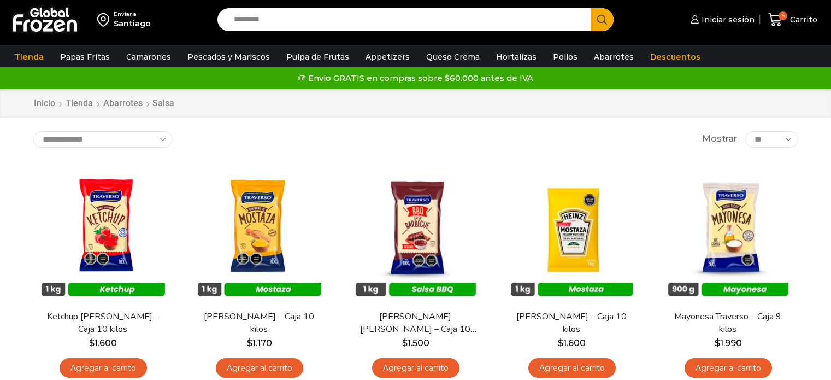  Describe the element at coordinates (259, 342) in the screenshot. I see `bdi: 1.170` at that location.